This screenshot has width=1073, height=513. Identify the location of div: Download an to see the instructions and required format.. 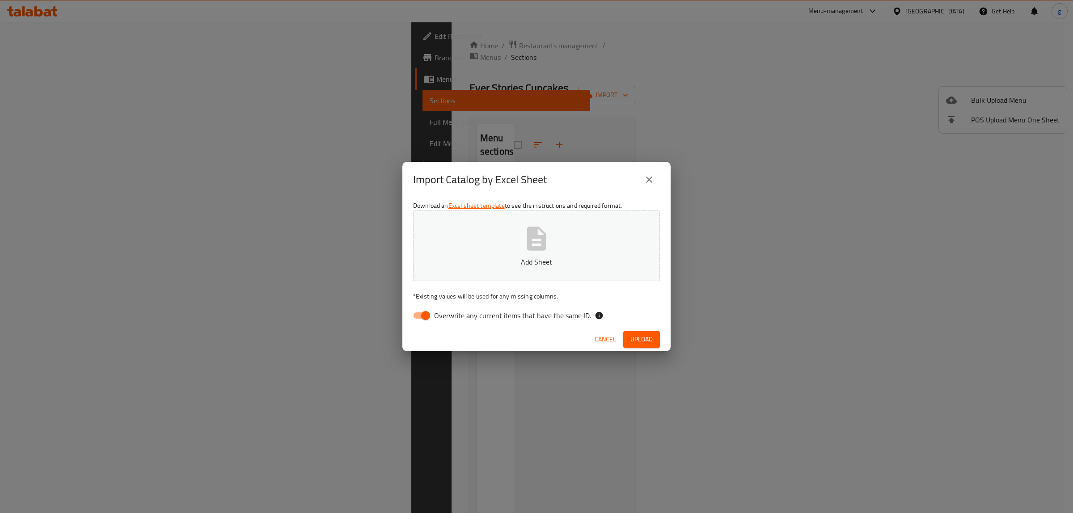
(536, 262).